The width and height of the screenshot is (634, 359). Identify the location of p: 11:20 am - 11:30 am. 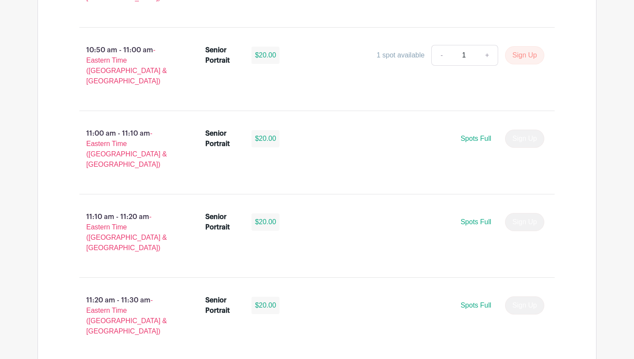
(129, 315).